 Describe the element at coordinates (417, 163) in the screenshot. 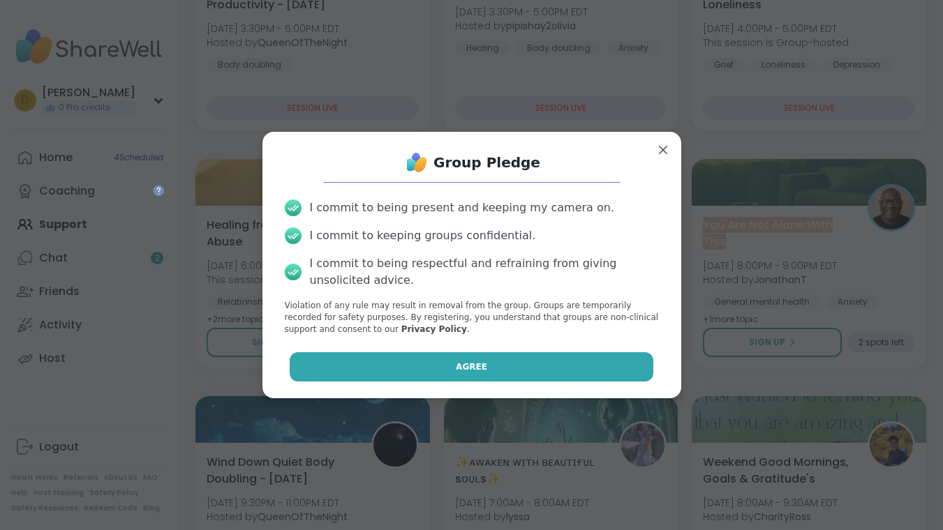

I see `img: ShareWell Logo` at that location.